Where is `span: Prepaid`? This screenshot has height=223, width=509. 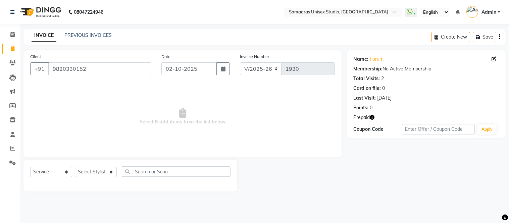 span: Prepaid is located at coordinates (361, 117).